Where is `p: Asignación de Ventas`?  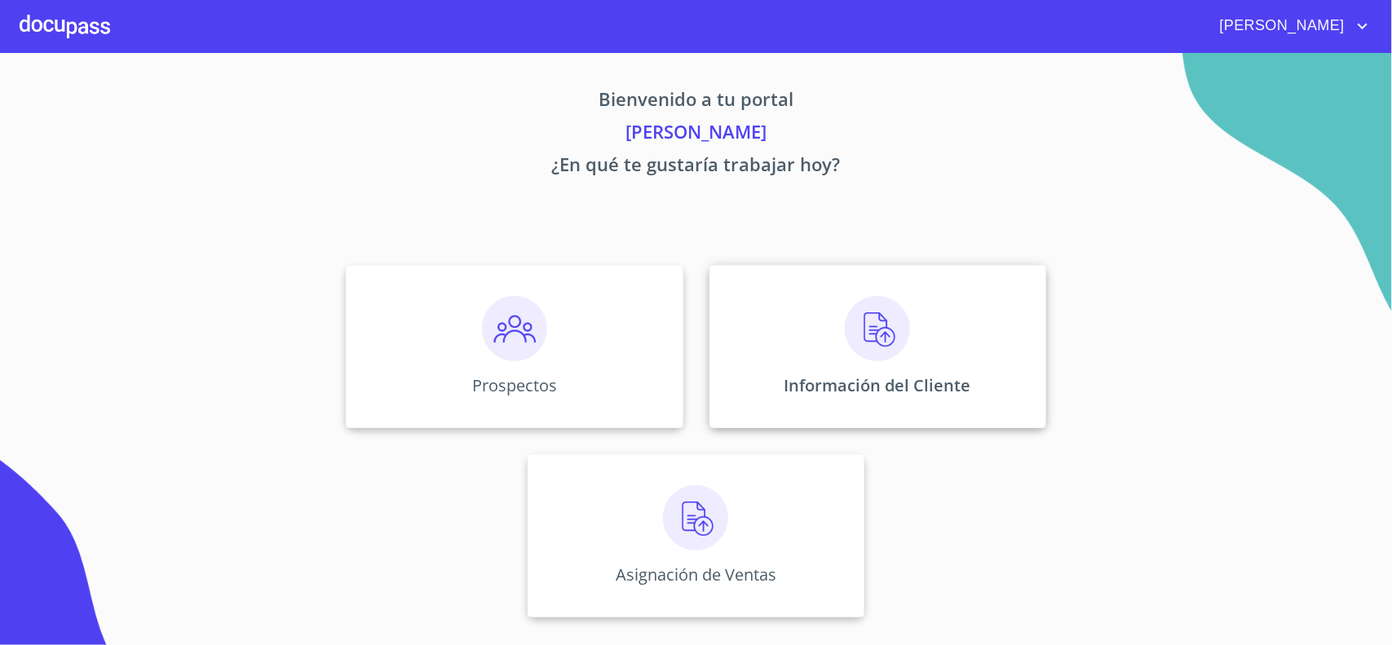
p: Asignación de Ventas is located at coordinates (696, 574).